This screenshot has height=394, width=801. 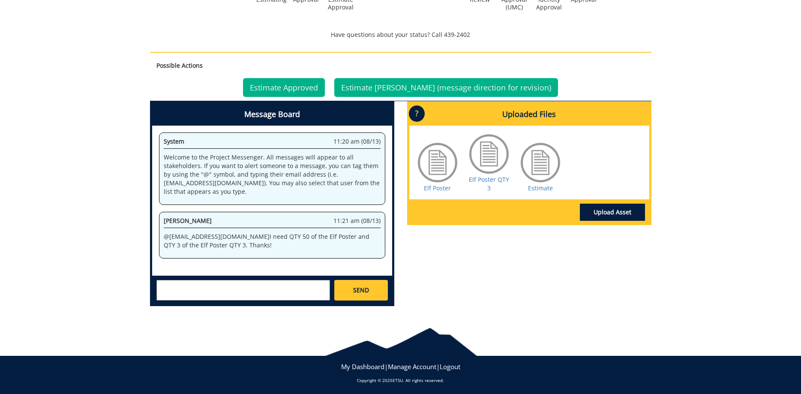 What do you see at coordinates (612, 212) in the screenshot?
I see `a: Upload Asset` at bounding box center [612, 212].